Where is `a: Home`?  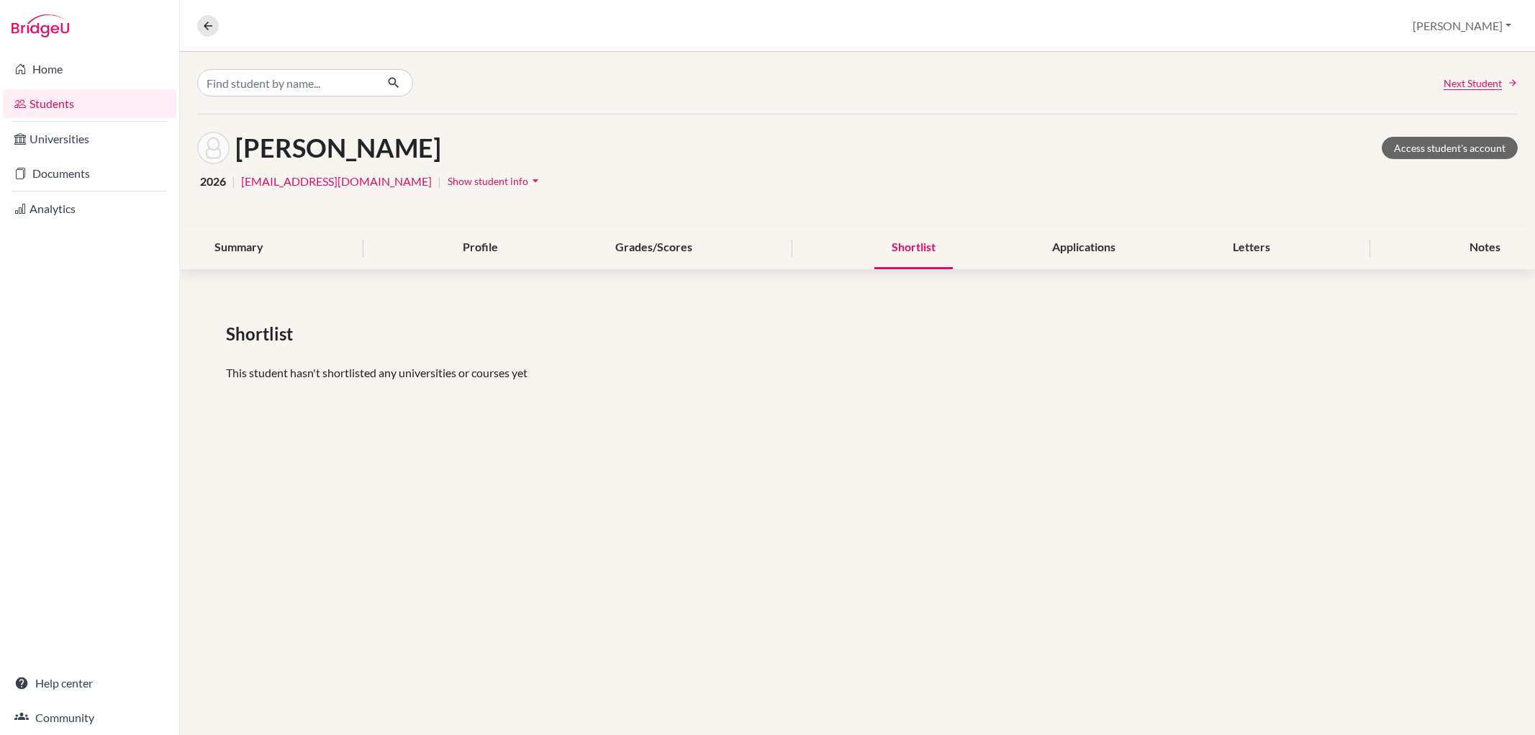 a: Home is located at coordinates (89, 69).